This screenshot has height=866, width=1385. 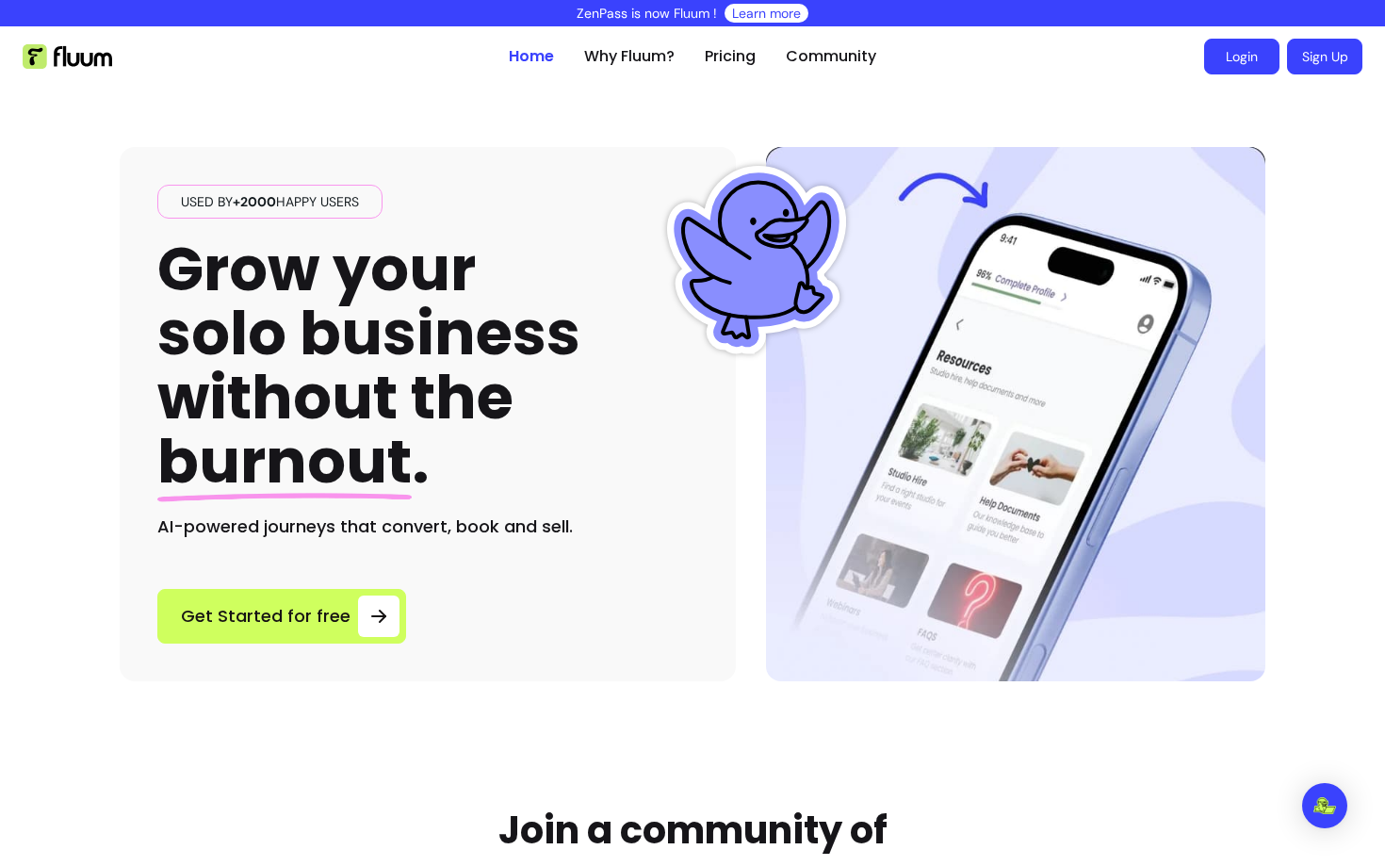 What do you see at coordinates (428, 526) in the screenshot?
I see `h2: AI-powered journeys that convert, book and sell.` at bounding box center [428, 526].